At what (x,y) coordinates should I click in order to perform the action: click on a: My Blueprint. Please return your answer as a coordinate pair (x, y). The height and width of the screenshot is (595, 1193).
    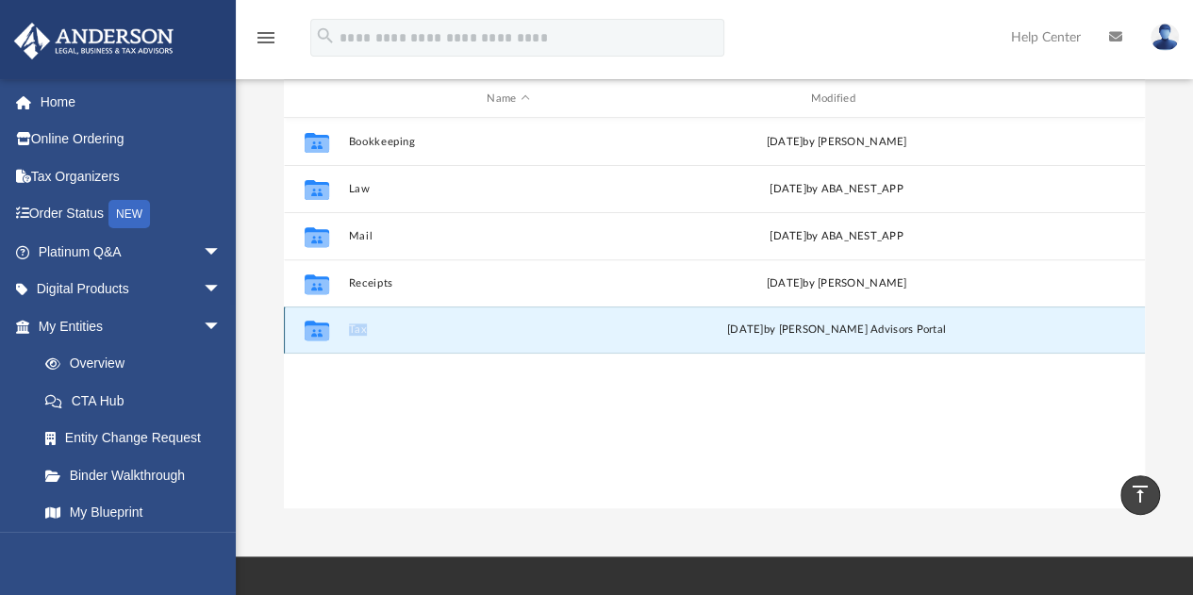
    Looking at the image, I should click on (133, 513).